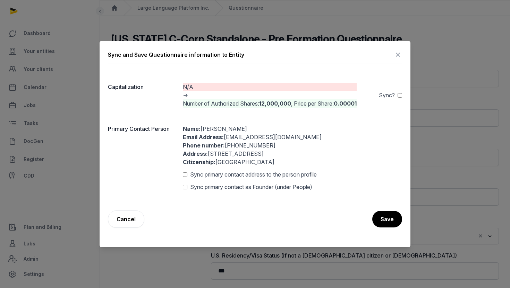  What do you see at coordinates (126, 219) in the screenshot?
I see `a: Cancel` at bounding box center [126, 219].